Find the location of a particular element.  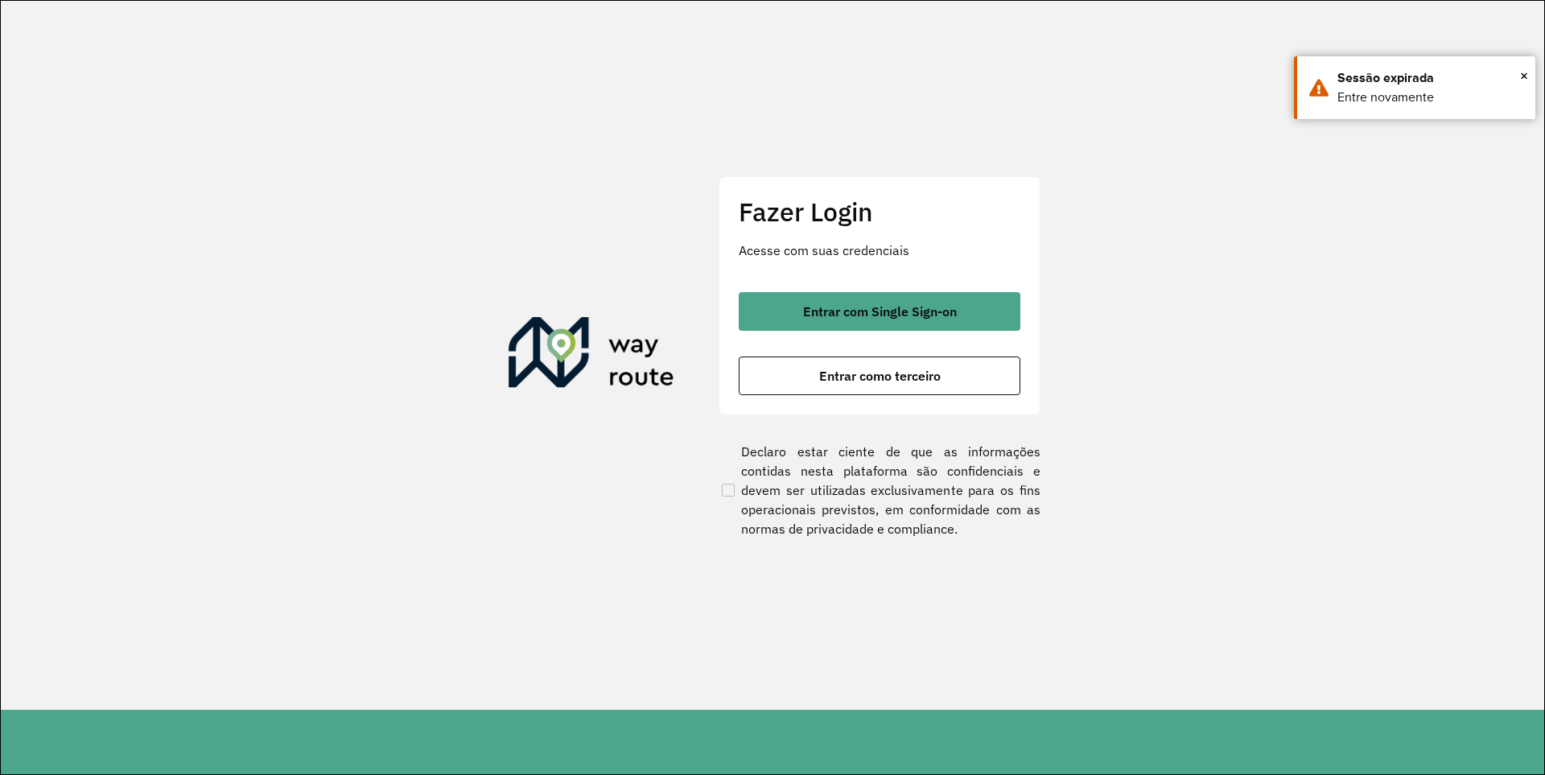

p: Acesse com suas credenciais is located at coordinates (879, 250).